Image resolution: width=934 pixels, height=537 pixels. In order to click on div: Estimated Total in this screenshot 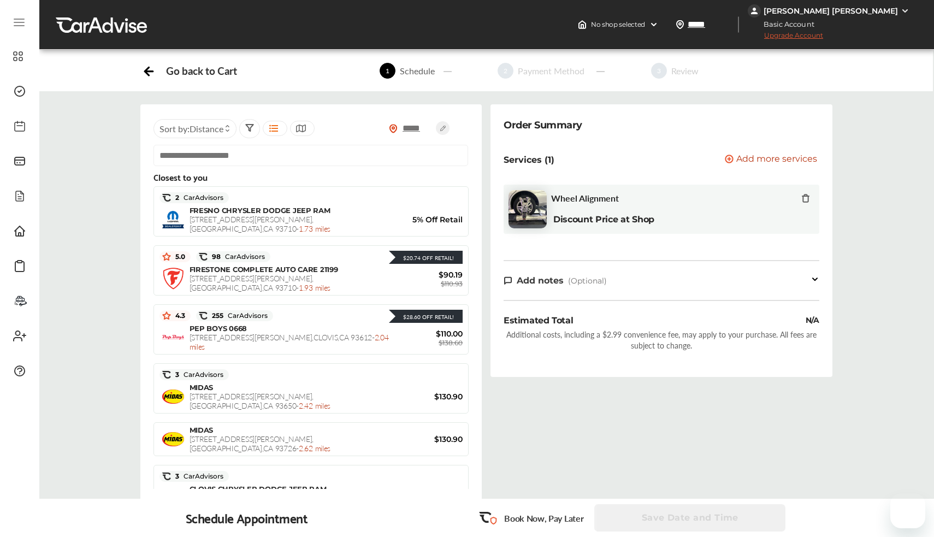, I will do `click(538, 320)`.